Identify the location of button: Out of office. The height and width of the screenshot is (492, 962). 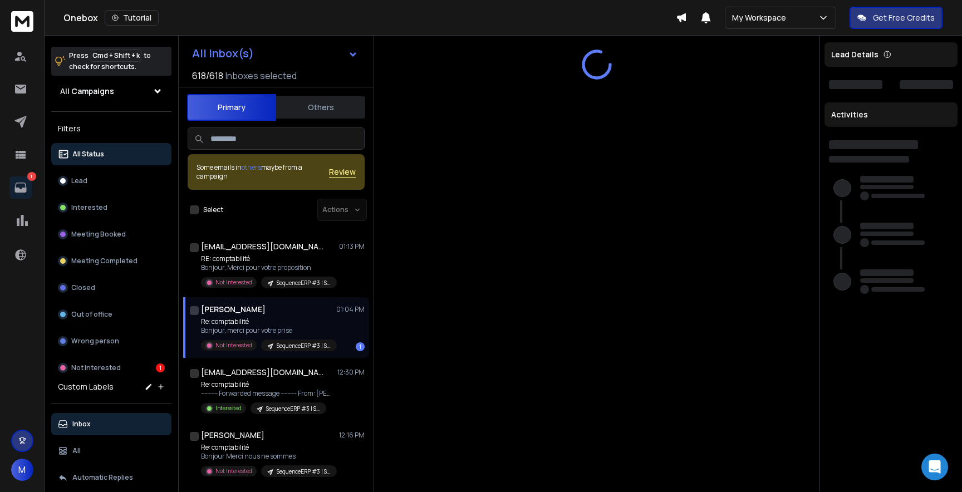
(111, 315).